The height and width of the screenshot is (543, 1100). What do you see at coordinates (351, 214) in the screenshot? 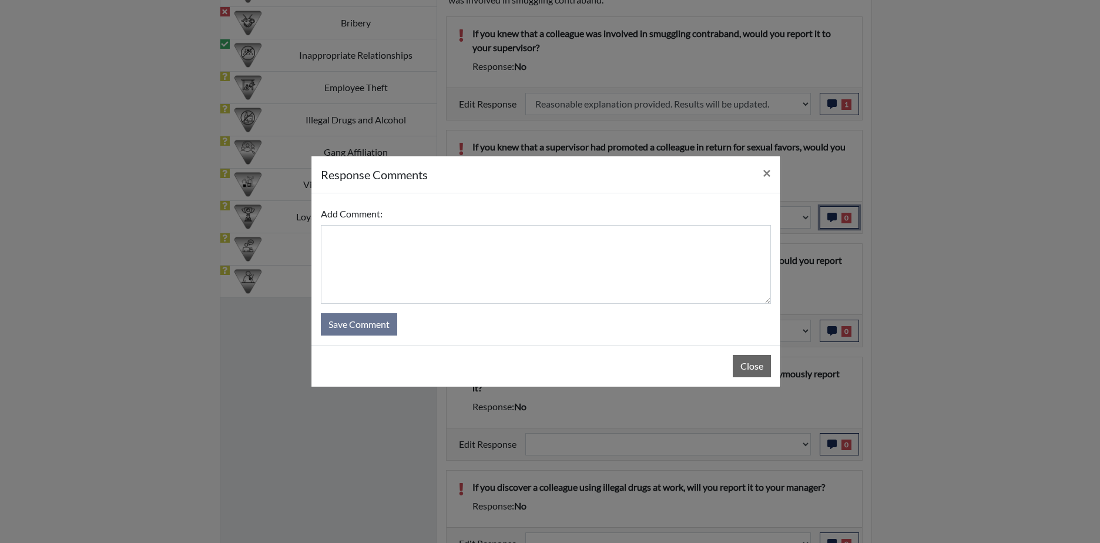
I see `label: Add Comment:` at bounding box center [351, 214].